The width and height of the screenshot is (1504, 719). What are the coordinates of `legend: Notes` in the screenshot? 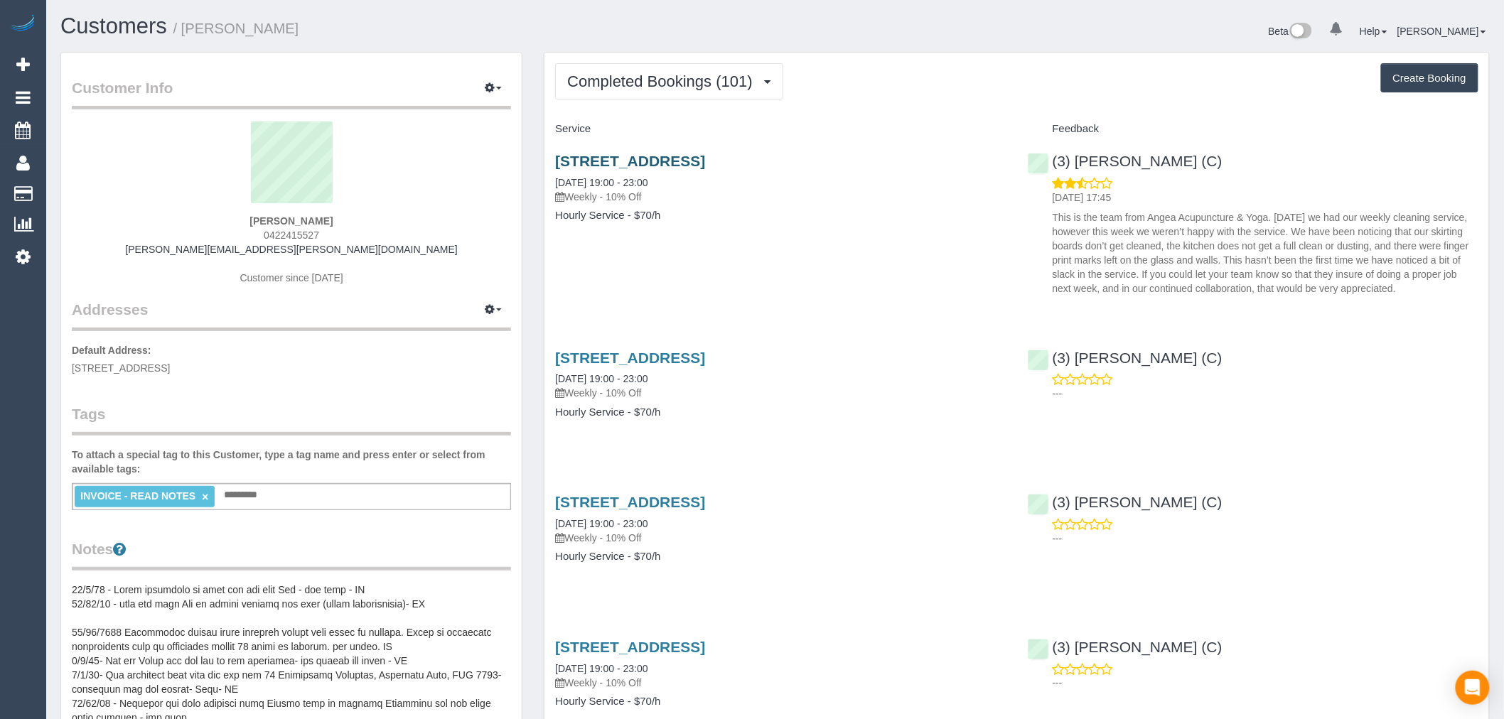 It's located at (291, 554).